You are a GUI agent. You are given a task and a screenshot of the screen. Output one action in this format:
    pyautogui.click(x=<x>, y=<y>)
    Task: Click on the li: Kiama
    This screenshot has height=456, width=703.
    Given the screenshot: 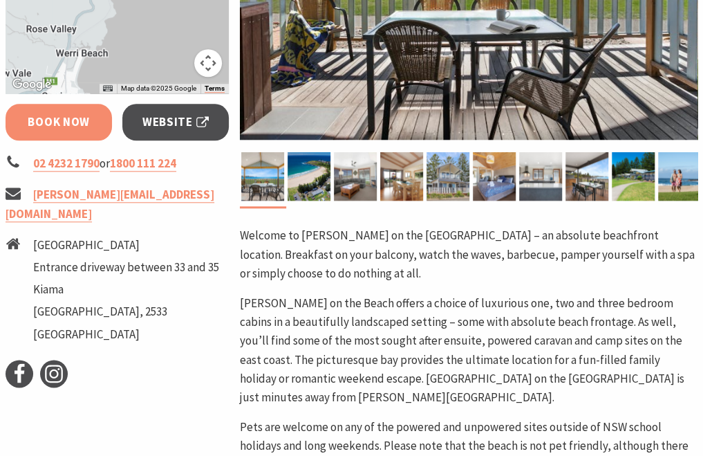 What is the action you would take?
    pyautogui.click(x=126, y=289)
    